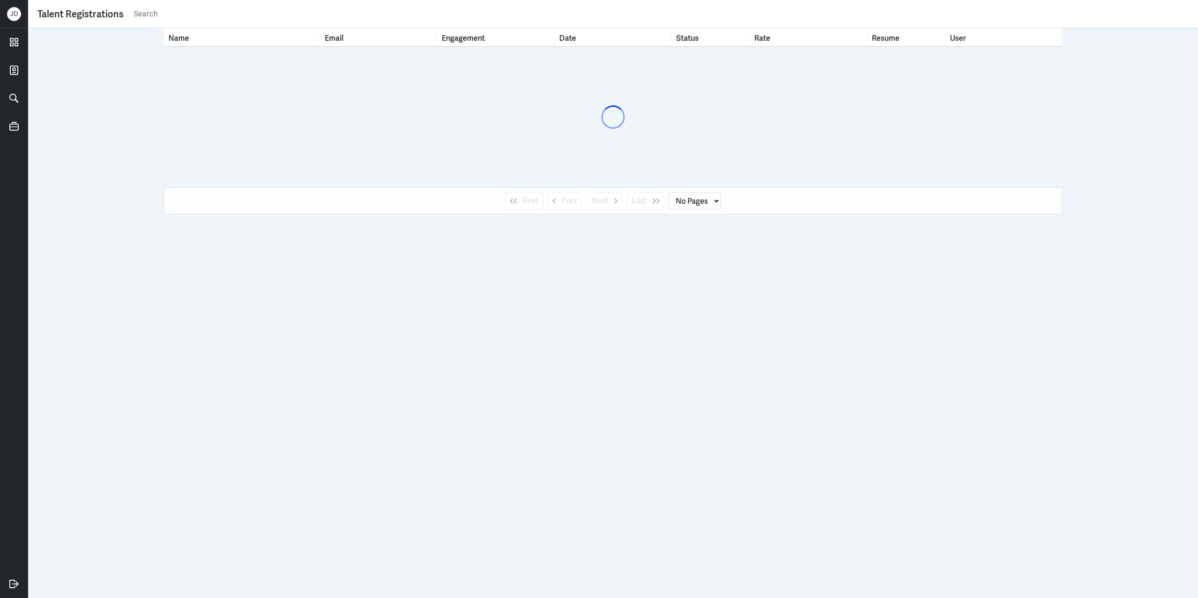 This screenshot has height=598, width=1198. Describe the element at coordinates (600, 201) in the screenshot. I see `span: Next` at that location.